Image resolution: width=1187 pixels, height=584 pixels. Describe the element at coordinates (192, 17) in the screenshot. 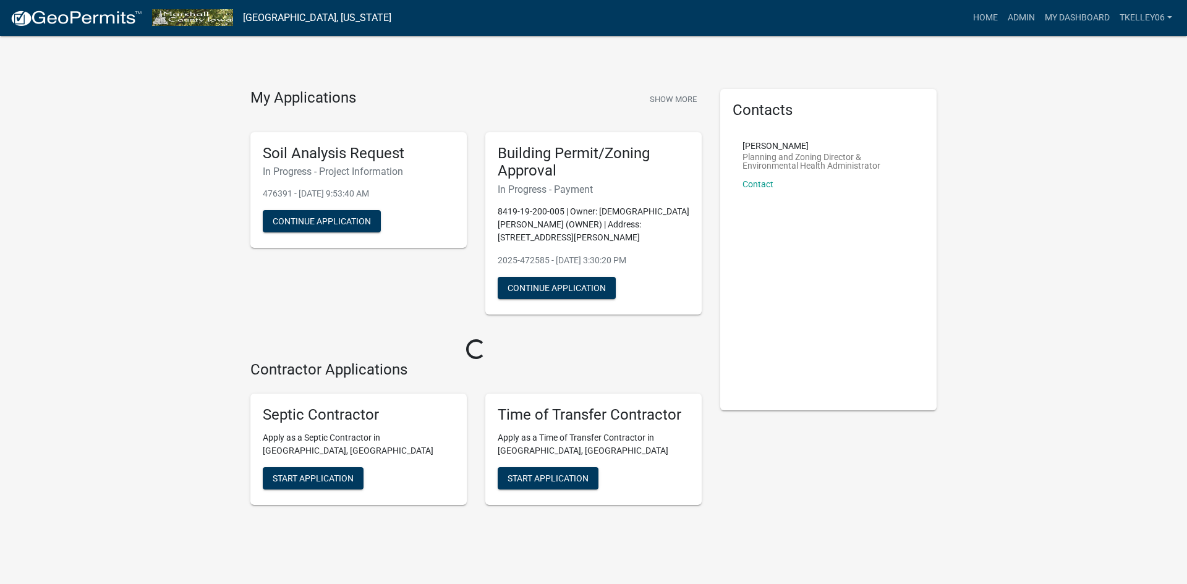

I see `img: Marshall County, Iowa` at that location.